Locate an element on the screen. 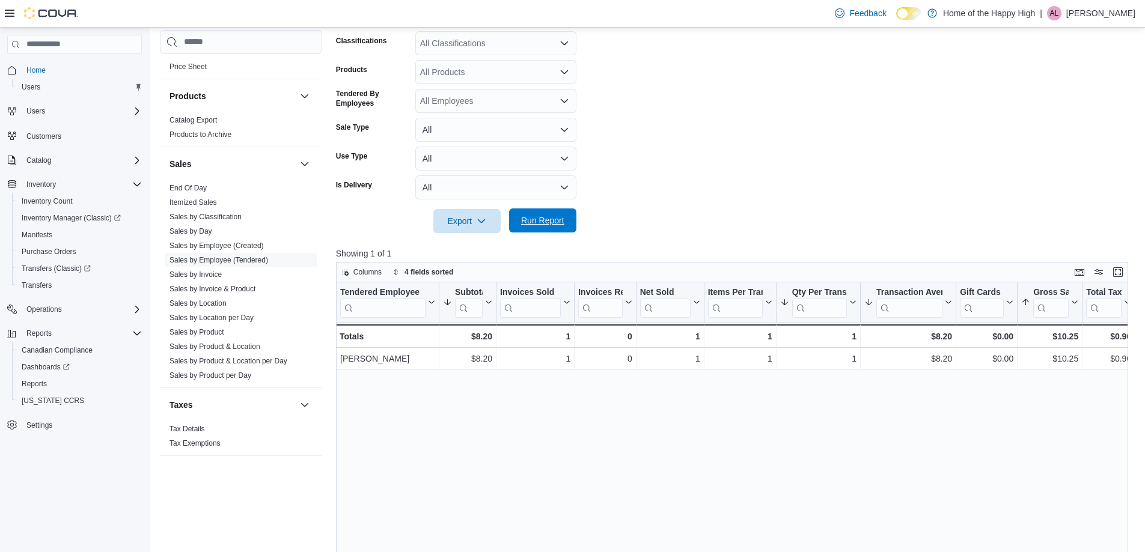  button: Reports is located at coordinates (75, 334).